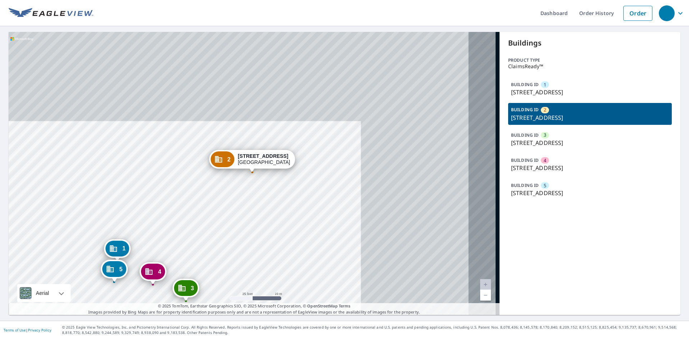  I want to click on a: Terms, so click(344, 306).